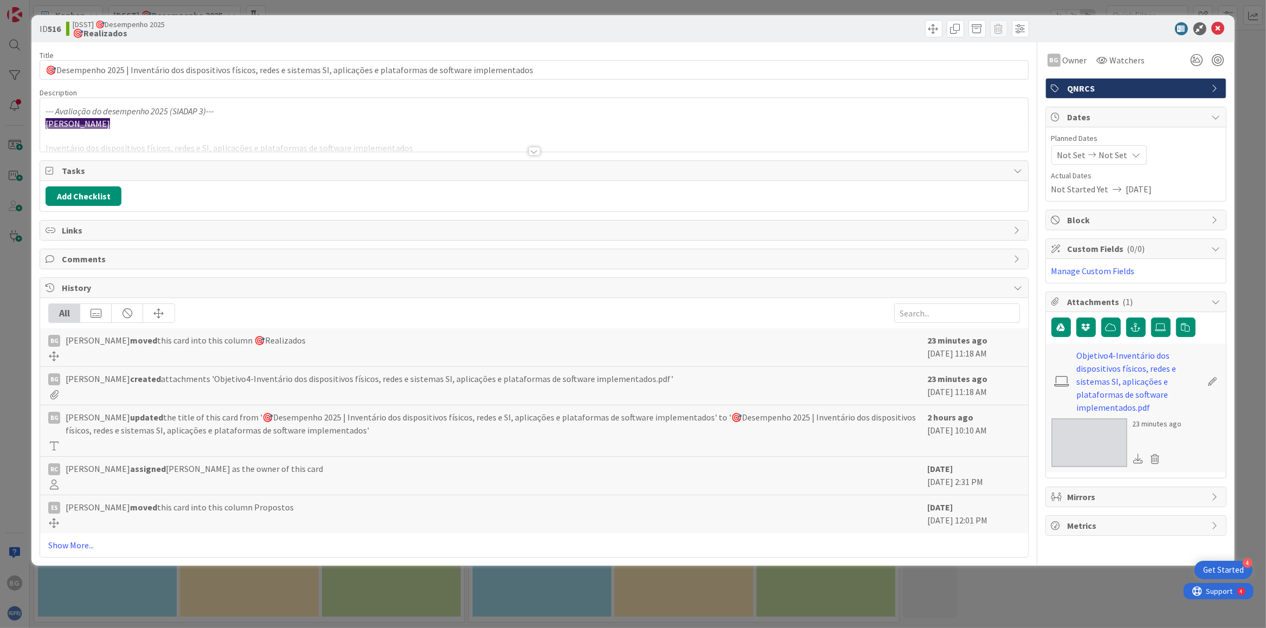 The image size is (1266, 628). Describe the element at coordinates (1136, 249) in the screenshot. I see `span: ( 0/0 )` at that location.